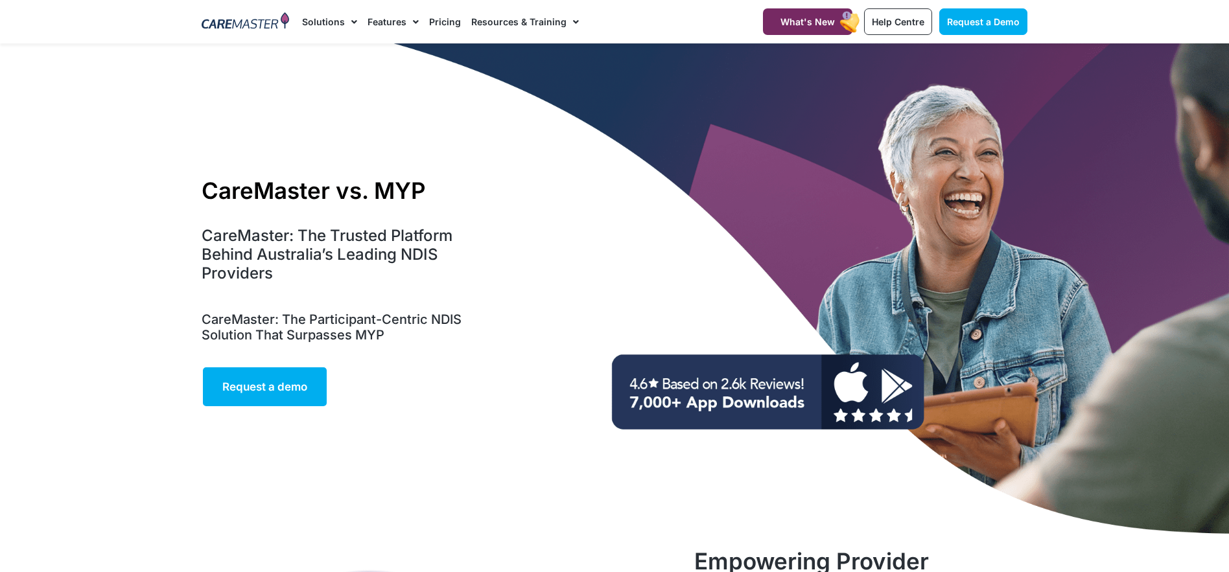 The height and width of the screenshot is (572, 1229). What do you see at coordinates (264, 387) in the screenshot?
I see `a: Request a demo` at bounding box center [264, 387].